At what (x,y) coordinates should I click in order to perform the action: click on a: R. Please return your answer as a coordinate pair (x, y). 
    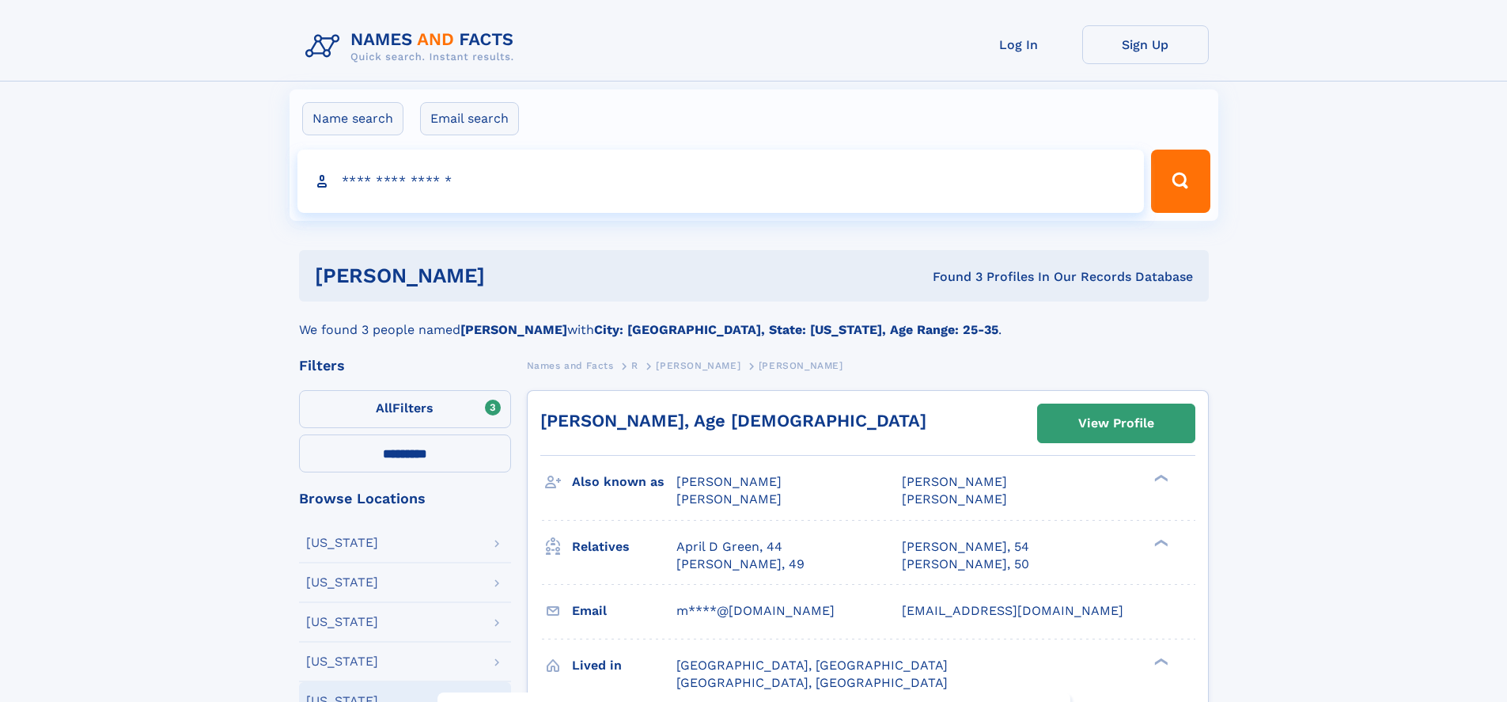
    Looking at the image, I should click on (634, 365).